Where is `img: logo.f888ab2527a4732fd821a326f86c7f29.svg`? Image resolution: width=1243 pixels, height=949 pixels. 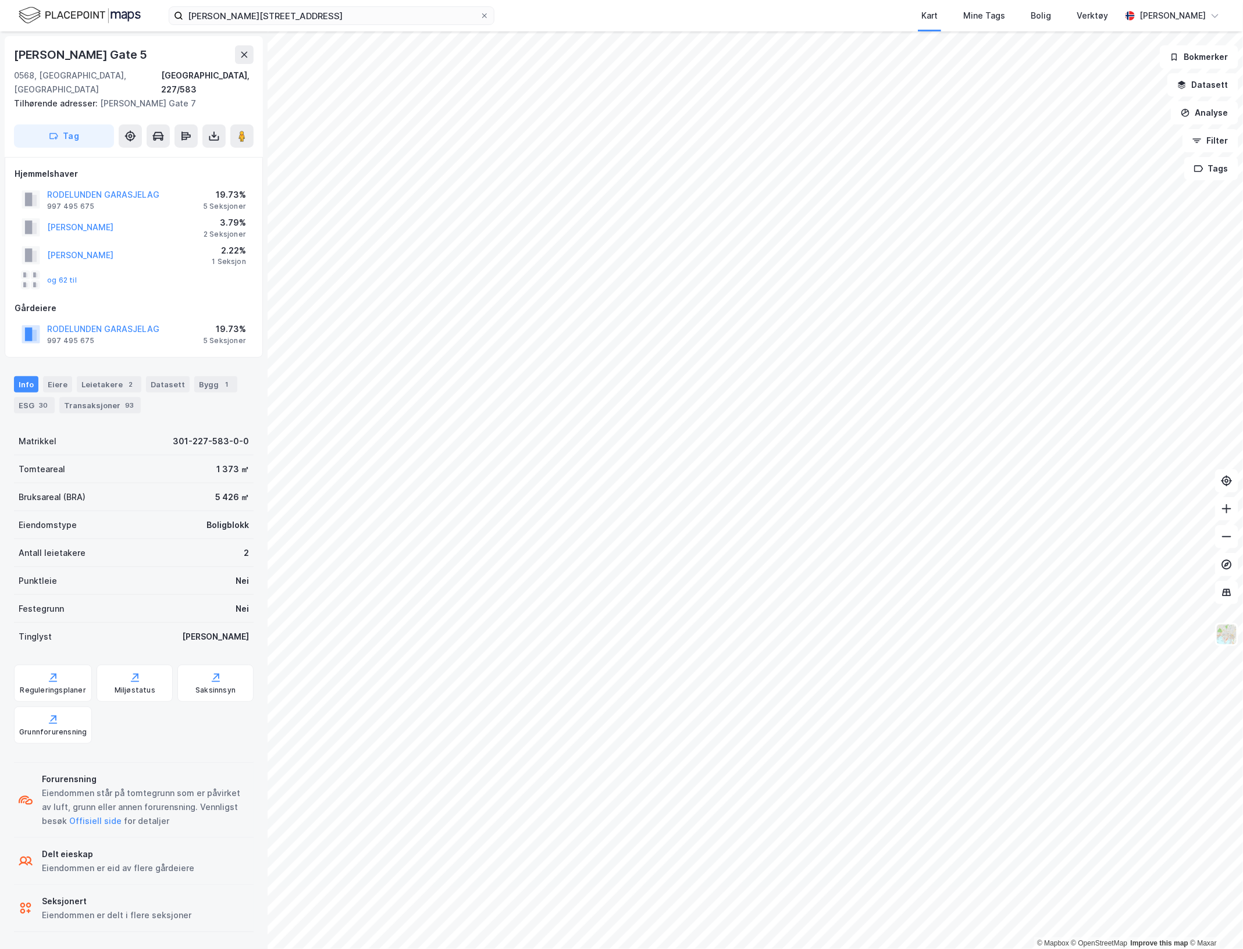 img: logo.f888ab2527a4732fd821a326f86c7f29.svg is located at coordinates (80, 15).